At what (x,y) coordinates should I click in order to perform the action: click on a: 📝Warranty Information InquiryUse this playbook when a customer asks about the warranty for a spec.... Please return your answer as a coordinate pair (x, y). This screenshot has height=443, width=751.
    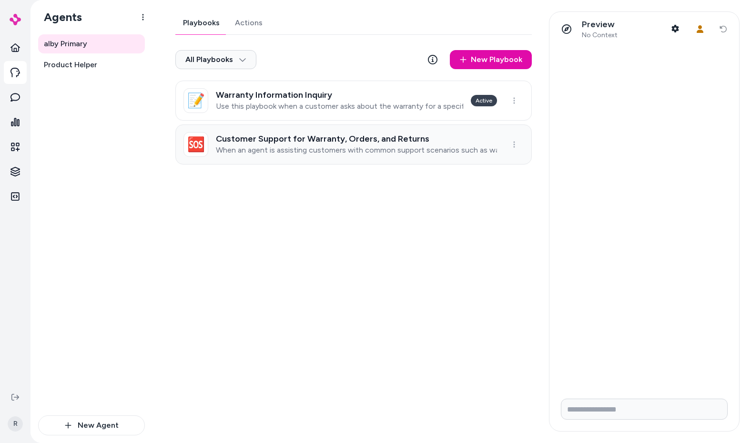
    Looking at the image, I should click on (354, 101).